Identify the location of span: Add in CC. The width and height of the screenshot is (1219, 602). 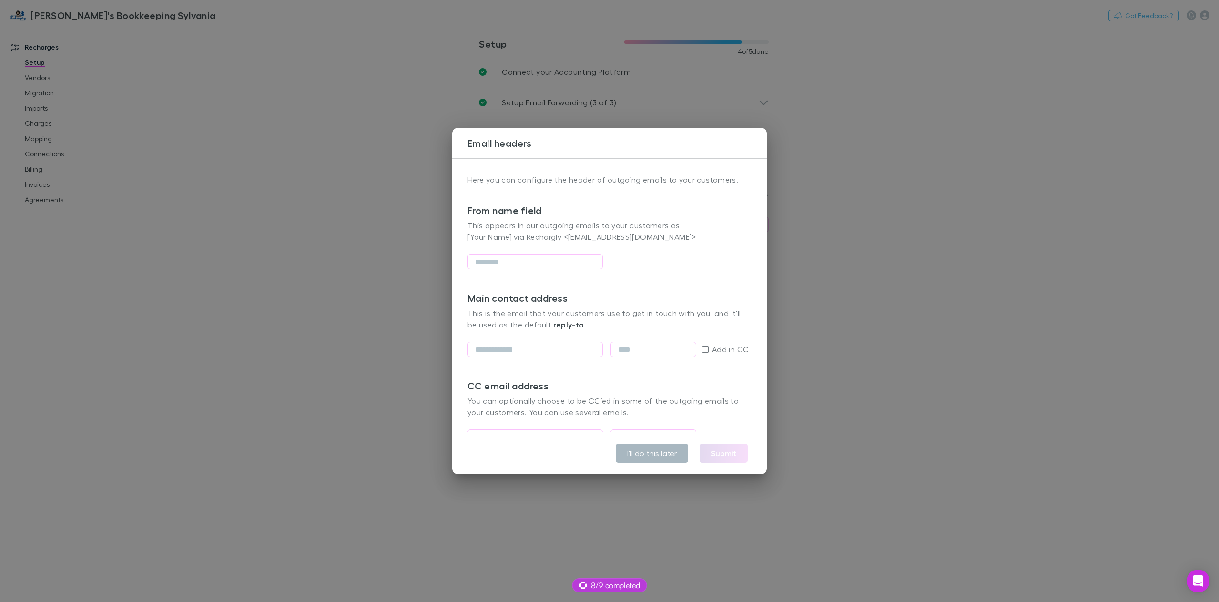
(730, 349).